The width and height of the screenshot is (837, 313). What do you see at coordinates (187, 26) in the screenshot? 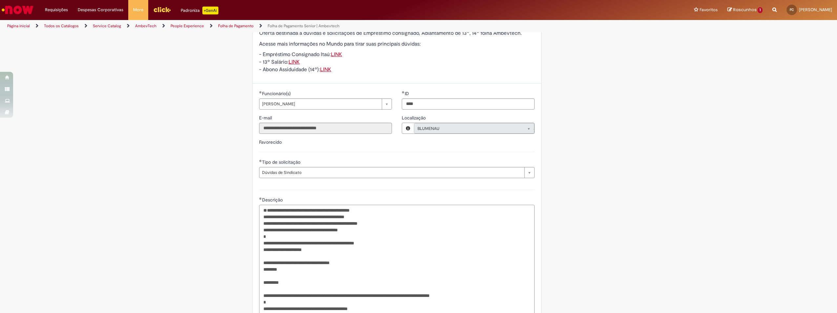
I see `a: People Experience` at bounding box center [187, 26].